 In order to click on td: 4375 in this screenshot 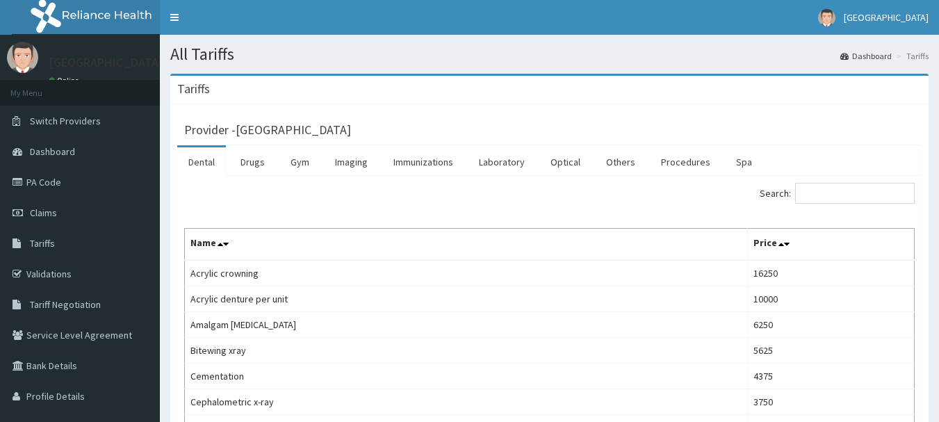, I will do `click(830, 376)`.